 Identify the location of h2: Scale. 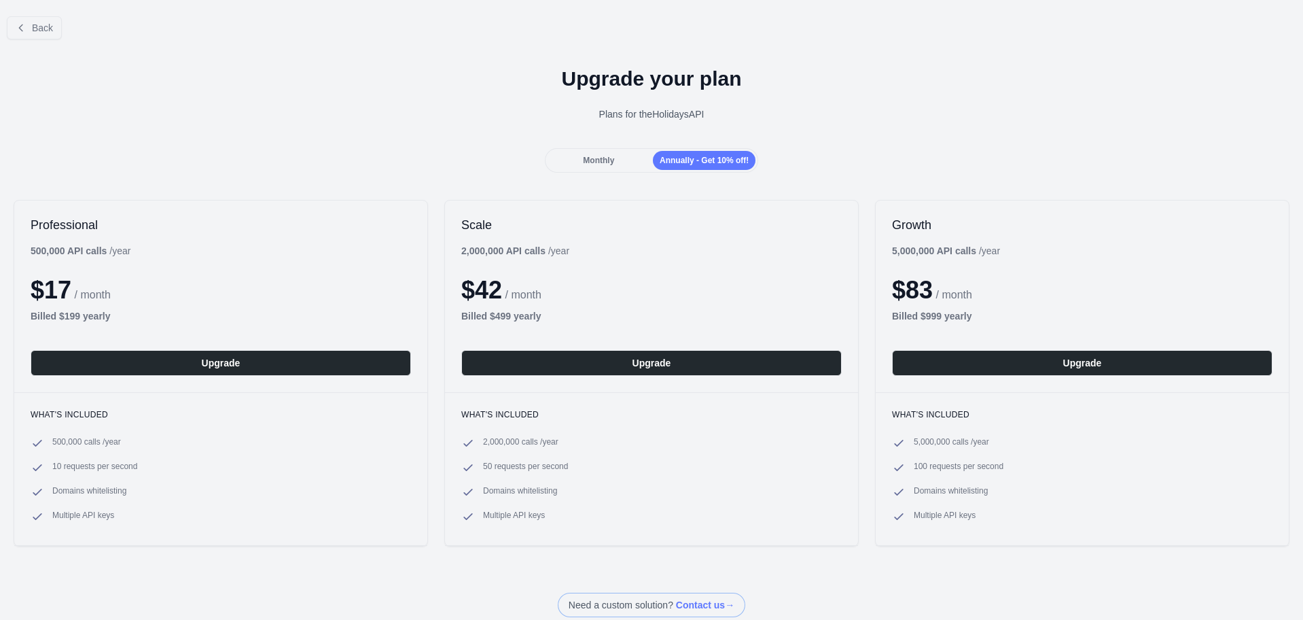
(651, 225).